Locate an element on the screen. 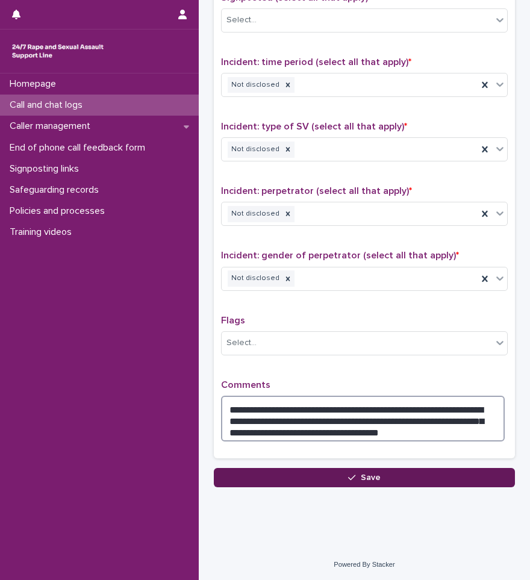 The image size is (530, 580). span: Flags is located at coordinates (233, 321).